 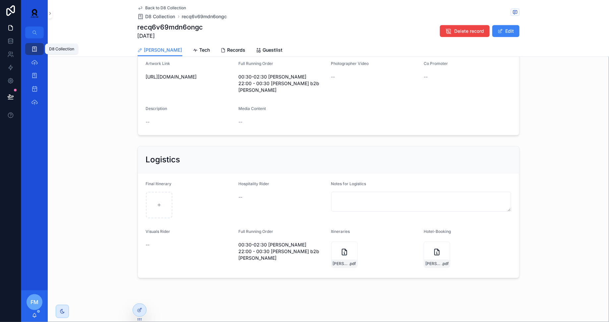 What do you see at coordinates (465, 31) in the screenshot?
I see `button: Delete record` at bounding box center [465, 31].